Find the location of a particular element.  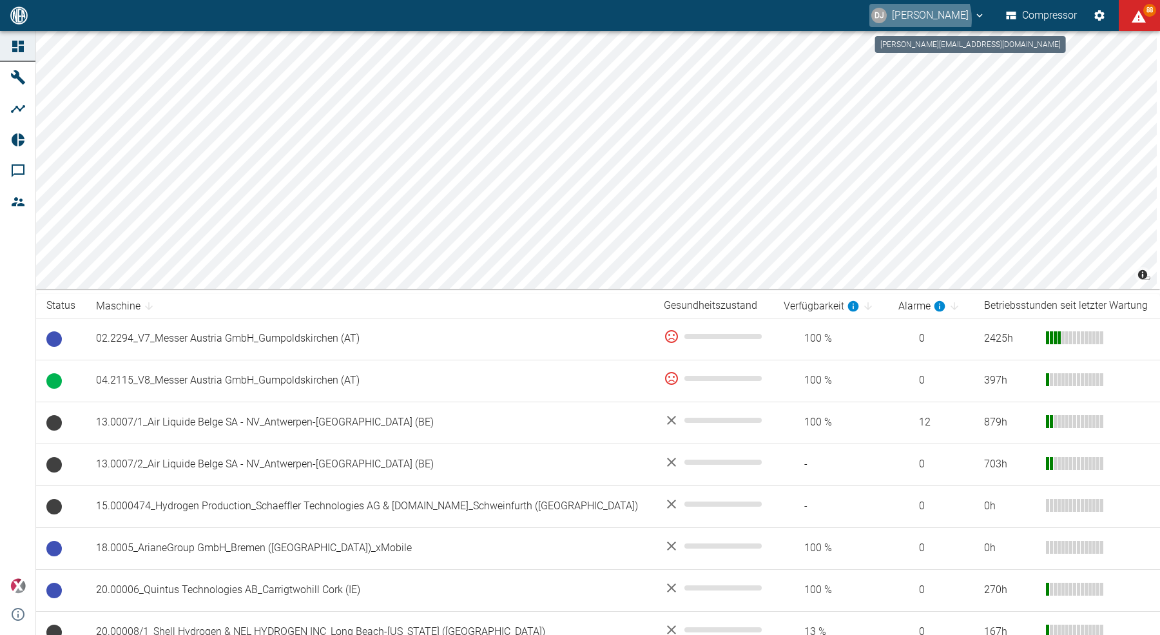

td: 04.2115_V8_Messer Austria GmbH_Gumpoldskirchen (AT) is located at coordinates (369, 380).